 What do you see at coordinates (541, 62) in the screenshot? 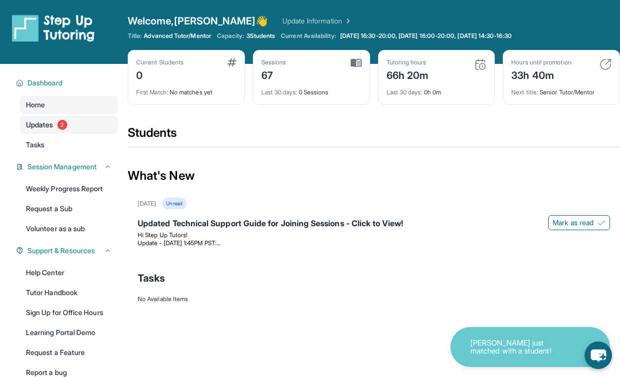
I see `div: Hours until promotion` at bounding box center [541, 62].